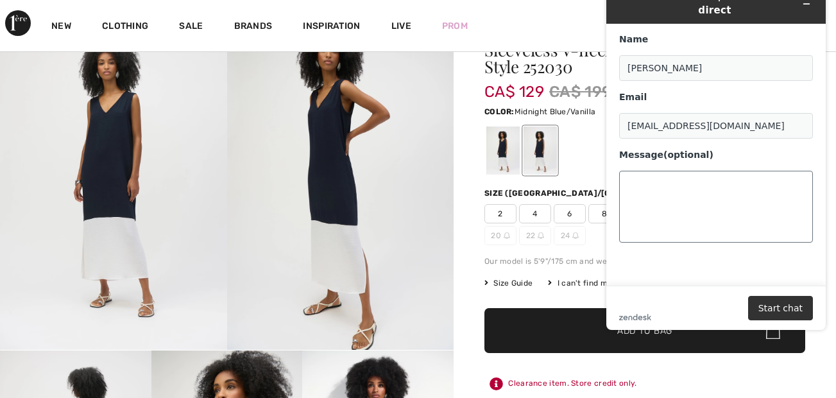 The image size is (836, 398). Describe the element at coordinates (540, 151) in the screenshot. I see `div: Midnight Blue/Vanilla` at that location.